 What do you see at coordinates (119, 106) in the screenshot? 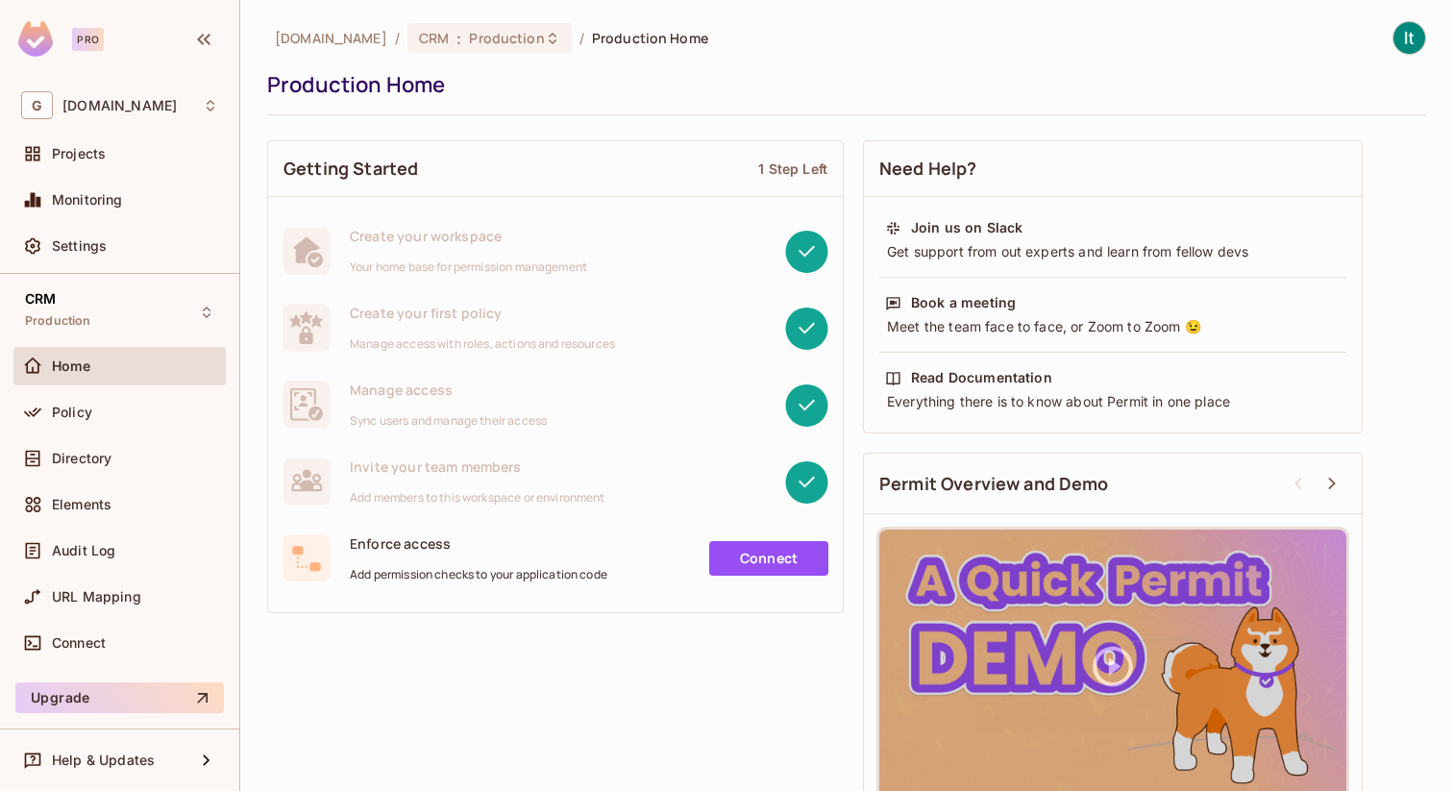
I see `span: Workspace: gameskraft.com` at bounding box center [119, 106].